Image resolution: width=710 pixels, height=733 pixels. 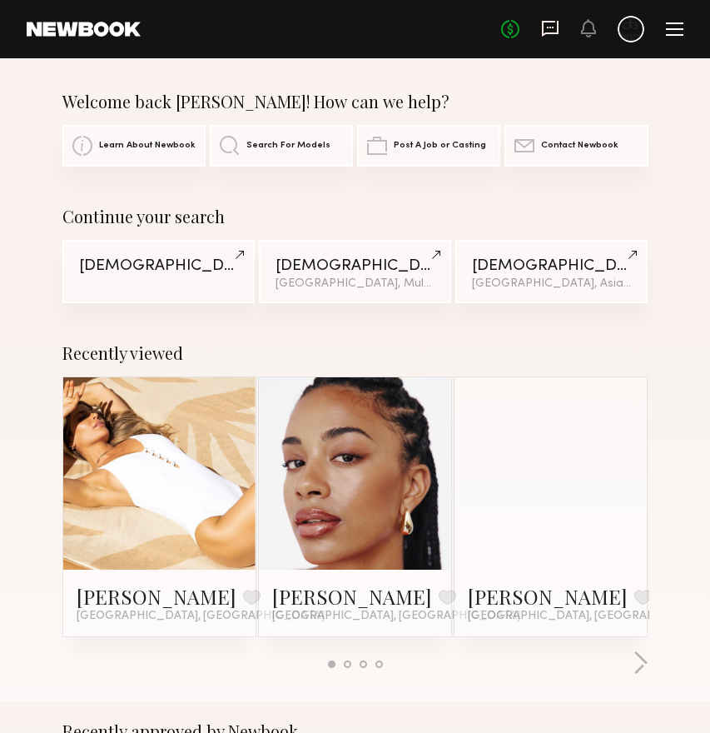 What do you see at coordinates (356, 217) in the screenshot?
I see `div: Continue your search` at bounding box center [356, 217].